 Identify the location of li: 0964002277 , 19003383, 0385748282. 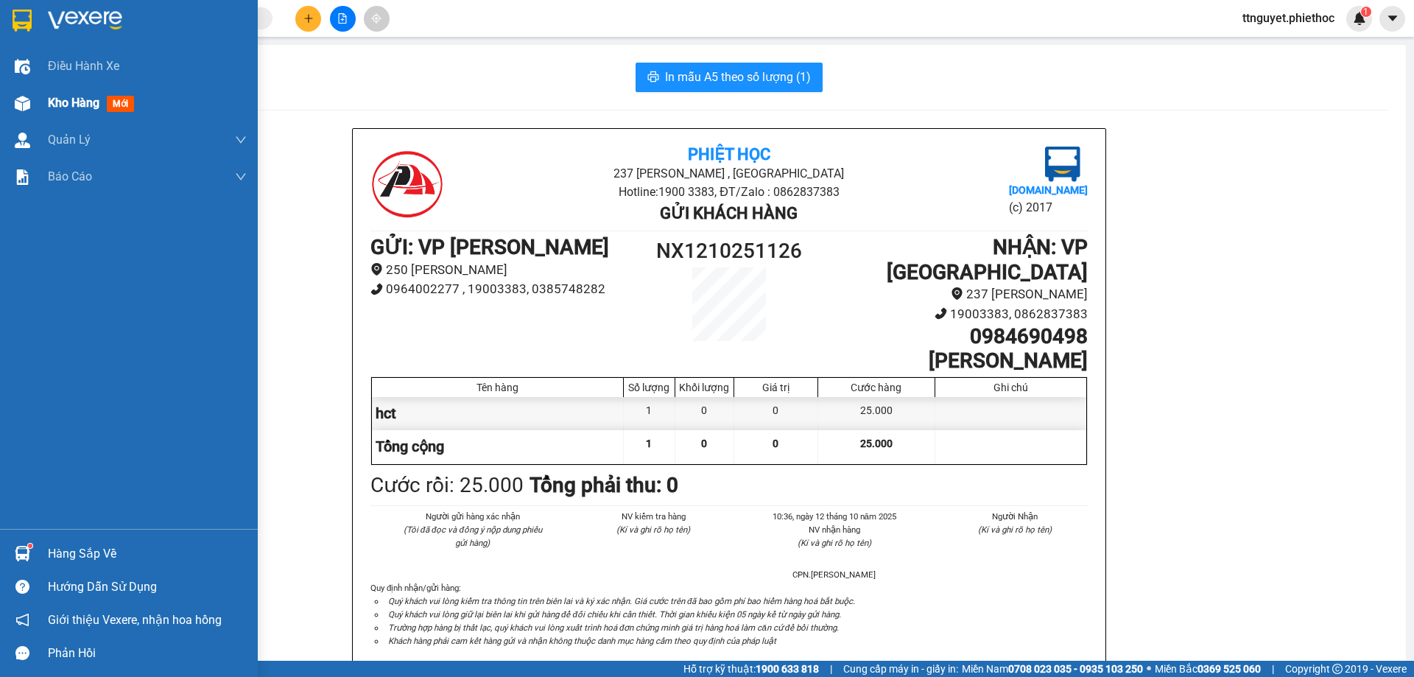
(504, 289).